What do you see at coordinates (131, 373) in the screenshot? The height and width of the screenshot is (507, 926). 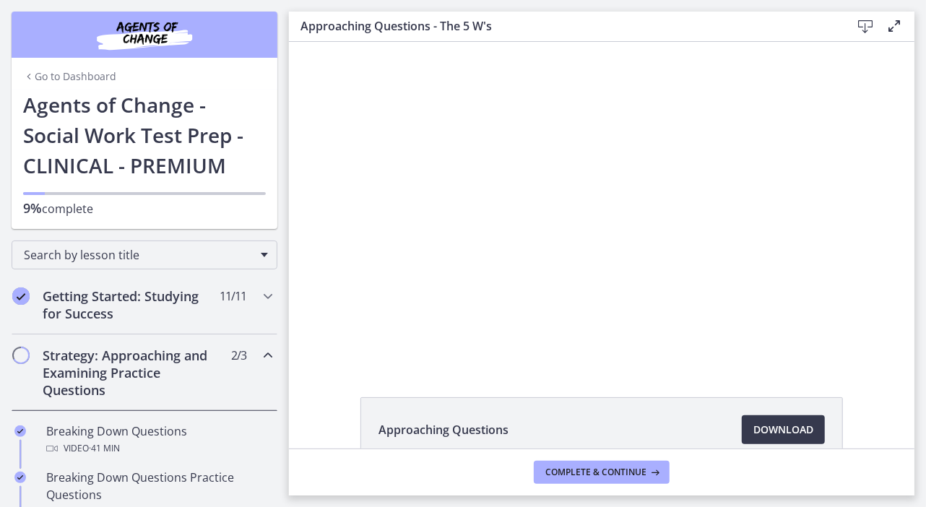 I see `h2: Strategy: Approaching and Examining Practice Questions` at bounding box center [131, 373].